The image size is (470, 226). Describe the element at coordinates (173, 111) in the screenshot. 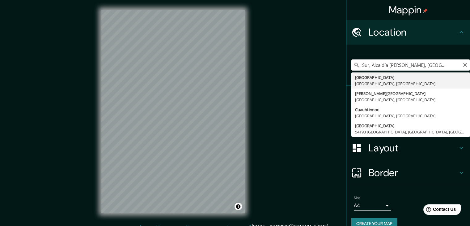

I see `canvas: Map` at that location.